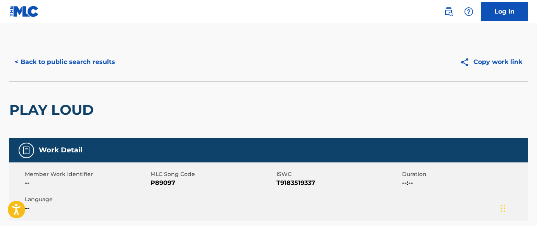  I want to click on h2: PLAY LOUD, so click(54, 110).